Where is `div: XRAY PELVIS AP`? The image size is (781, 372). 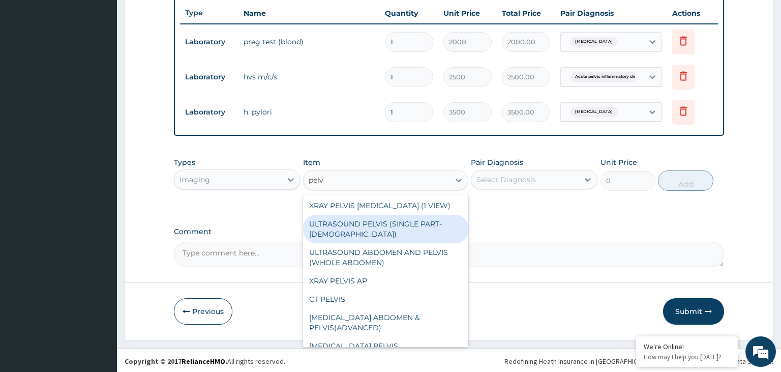 div: XRAY PELVIS AP is located at coordinates (386, 281).